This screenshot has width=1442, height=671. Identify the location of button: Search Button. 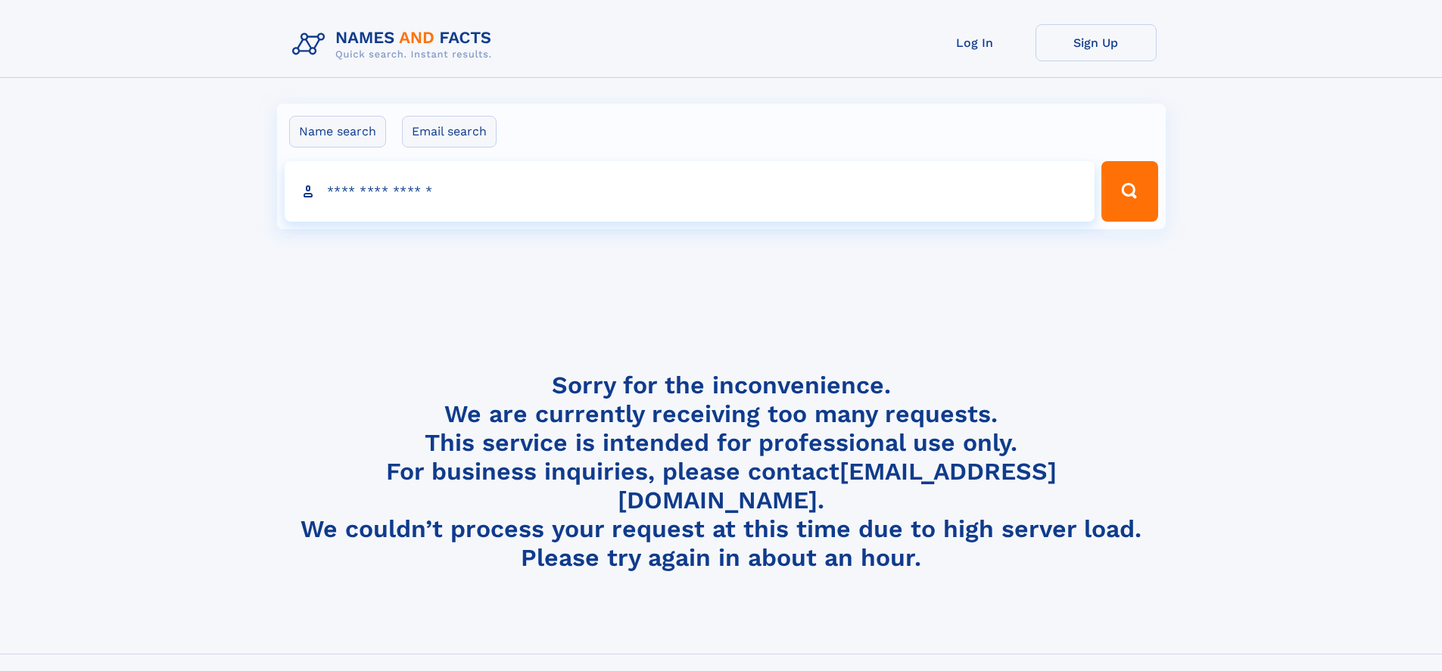
(1129, 191).